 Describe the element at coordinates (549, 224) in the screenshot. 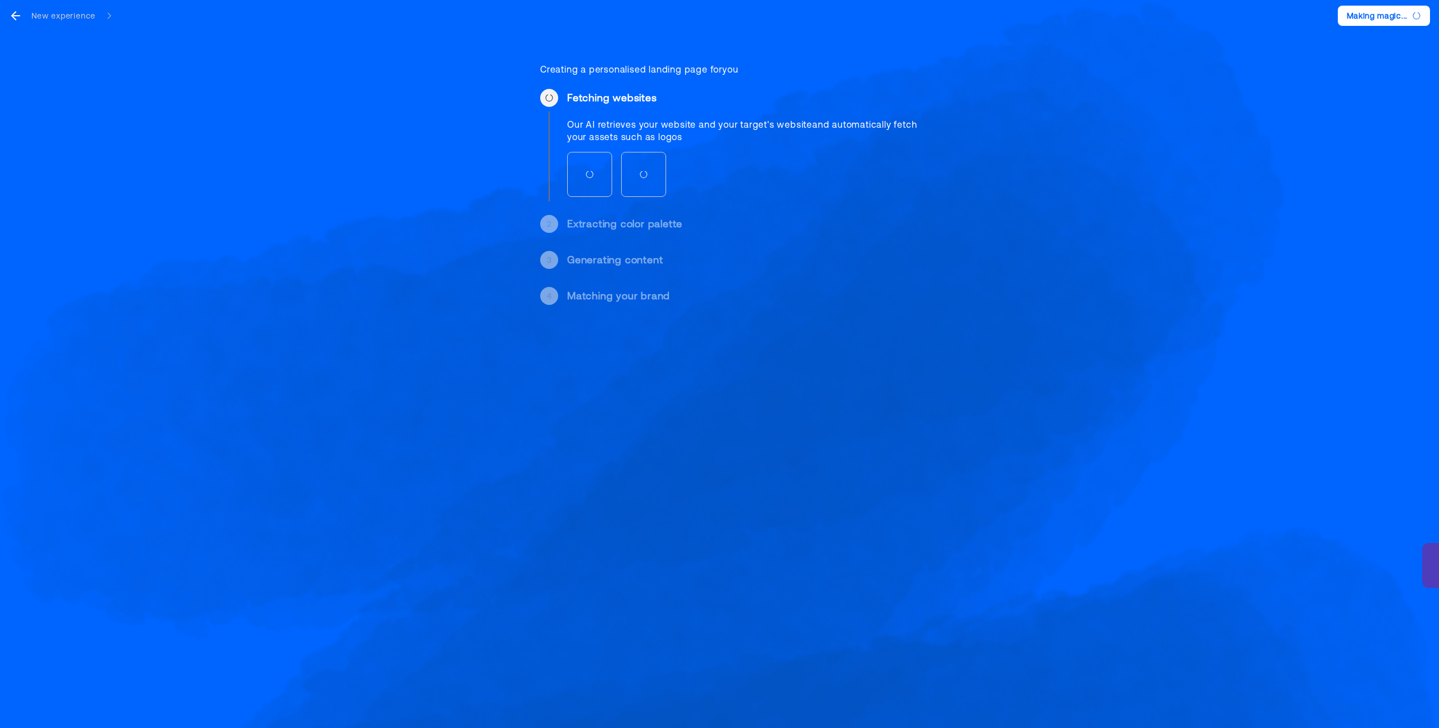

I see `div: 2` at that location.